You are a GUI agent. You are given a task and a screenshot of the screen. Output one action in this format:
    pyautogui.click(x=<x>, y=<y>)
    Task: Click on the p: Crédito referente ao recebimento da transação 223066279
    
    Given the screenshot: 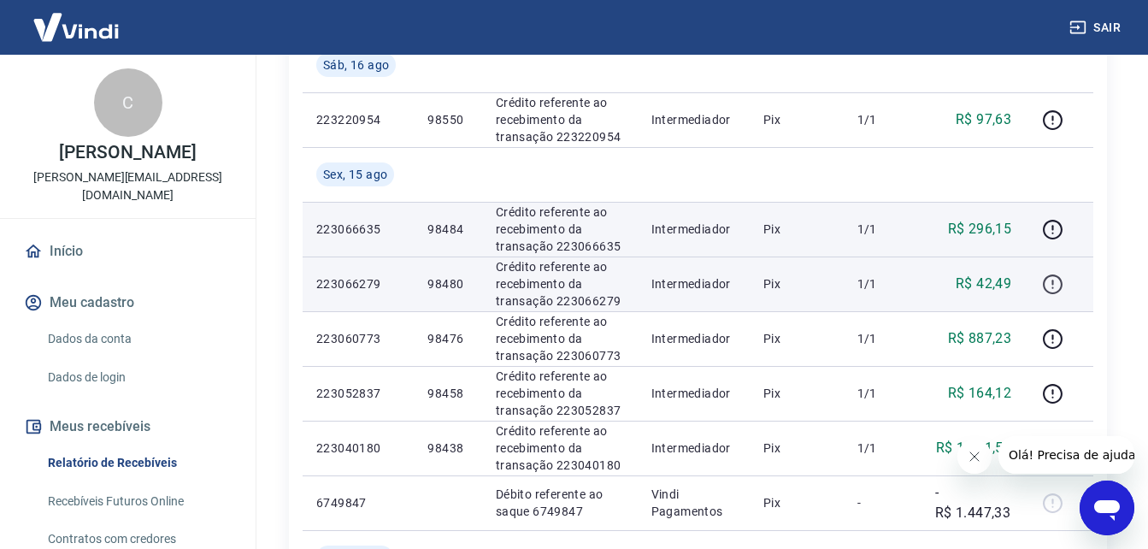 What is the action you would take?
    pyautogui.click(x=560, y=284)
    